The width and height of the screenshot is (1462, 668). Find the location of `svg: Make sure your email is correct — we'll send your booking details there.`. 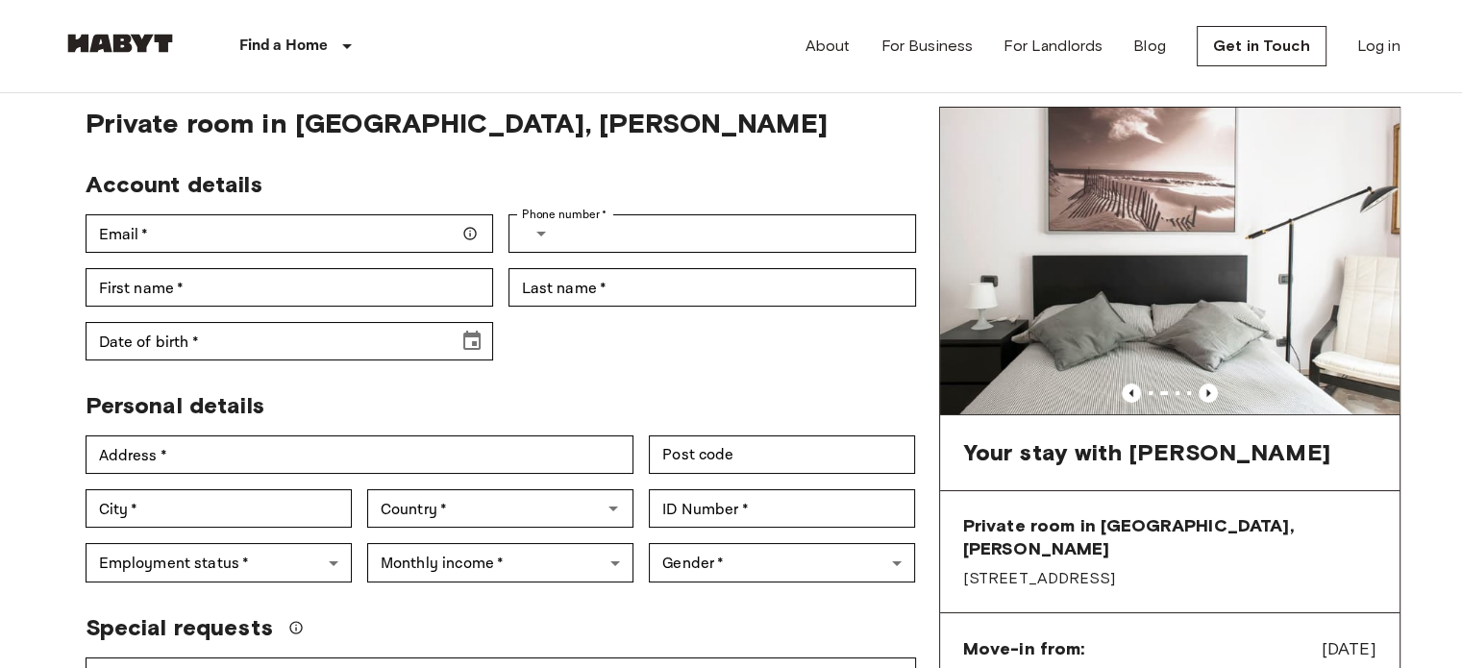

svg: Make sure your email is correct — we'll send your booking details there. is located at coordinates (470, 234).